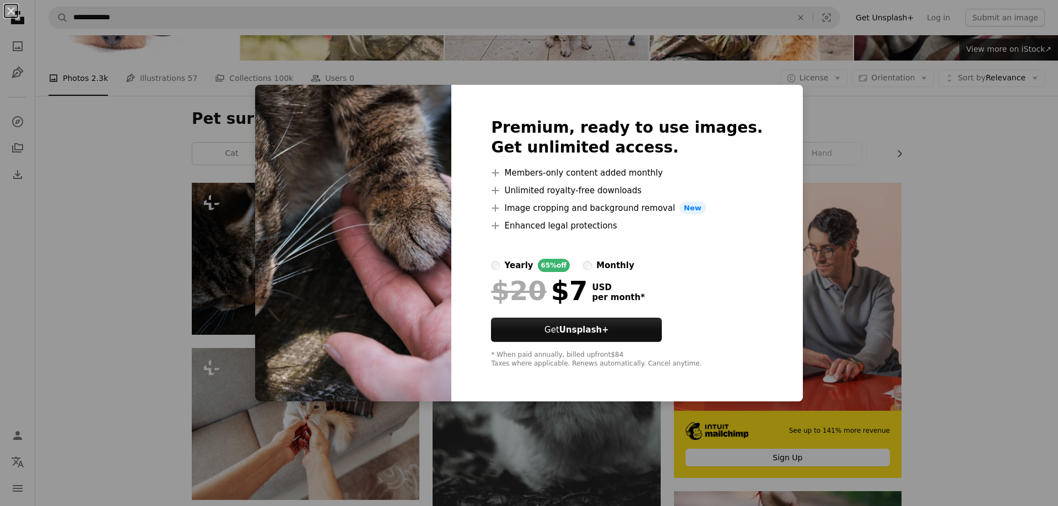 The image size is (1058, 506). I want to click on div: monthly, so click(615, 266).